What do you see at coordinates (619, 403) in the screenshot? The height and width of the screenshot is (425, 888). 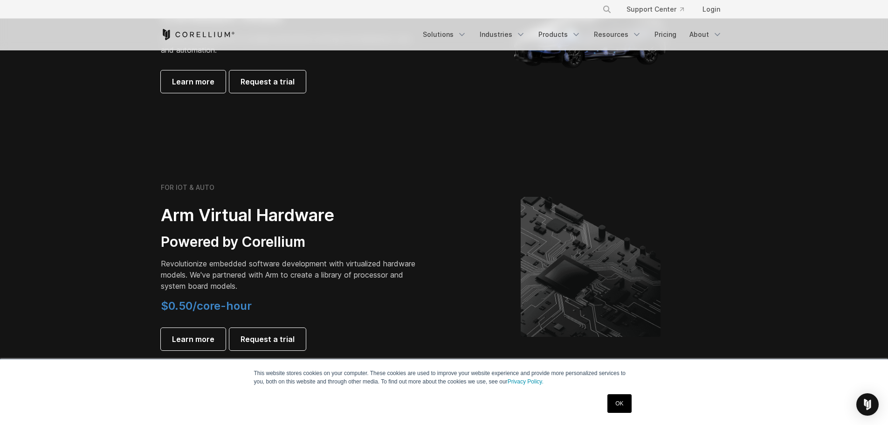 I see `a: OK` at bounding box center [619, 403].